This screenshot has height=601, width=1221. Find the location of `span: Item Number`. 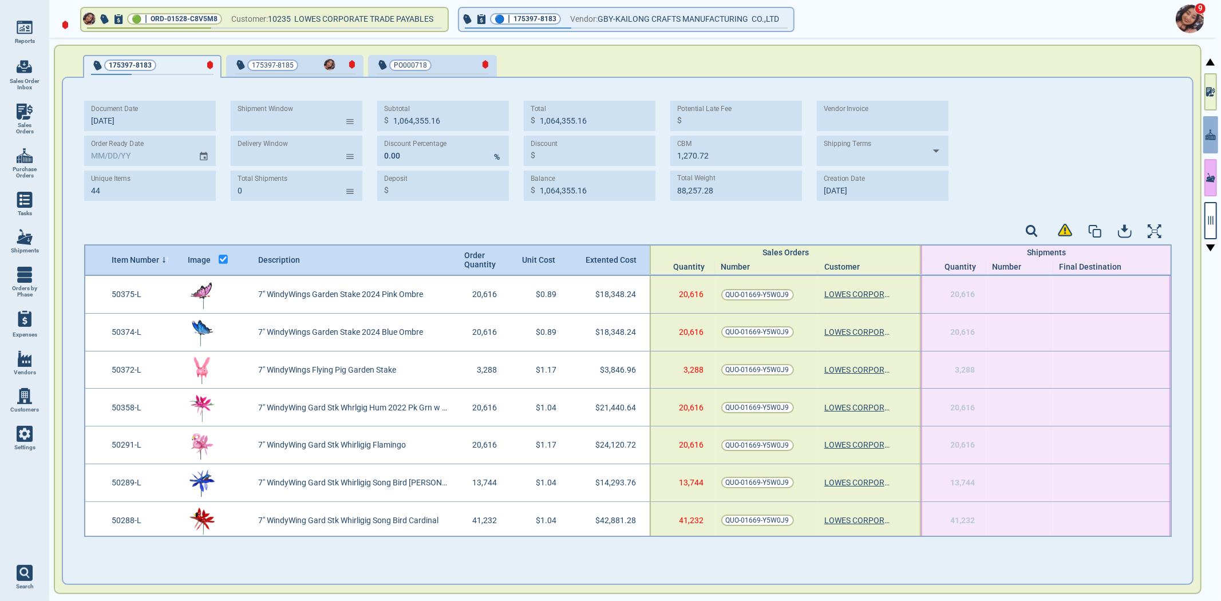

span: Item Number is located at coordinates (135, 260).